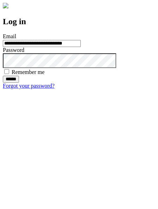  I want to click on h2: Log in, so click(79, 21).